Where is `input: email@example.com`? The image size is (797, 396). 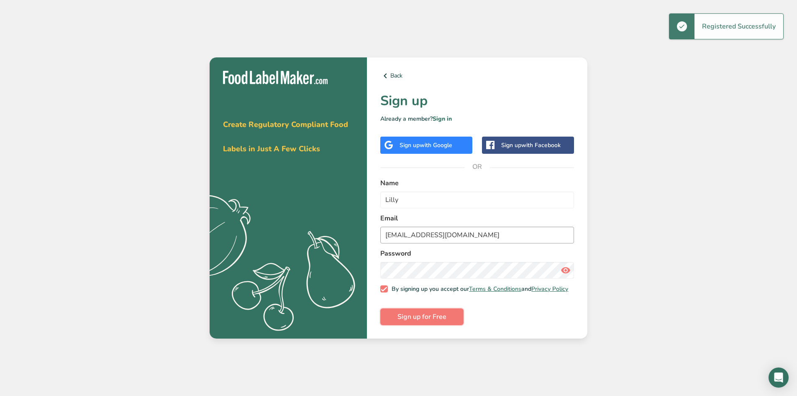 input: email@example.com is located at coordinates (477, 235).